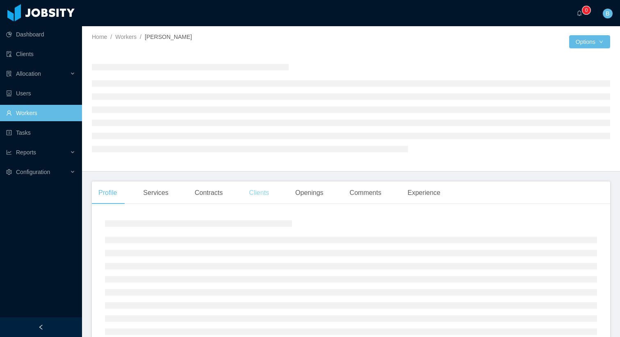  What do you see at coordinates (365, 193) in the screenshot?
I see `div: Comments` at bounding box center [365, 193].